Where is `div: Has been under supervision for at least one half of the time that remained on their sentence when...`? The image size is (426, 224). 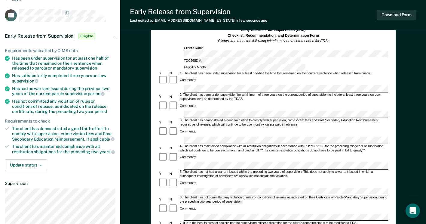 div: Has been under supervision for at least one half of the time that remained on their sentence when... is located at coordinates (64, 63).